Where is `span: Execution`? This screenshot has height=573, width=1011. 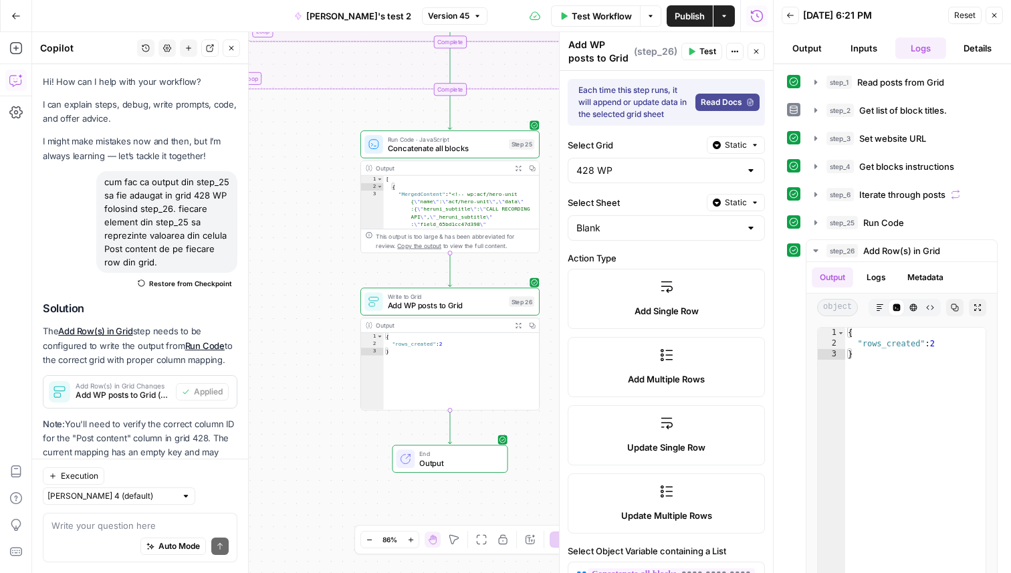 span: Execution is located at coordinates (80, 476).